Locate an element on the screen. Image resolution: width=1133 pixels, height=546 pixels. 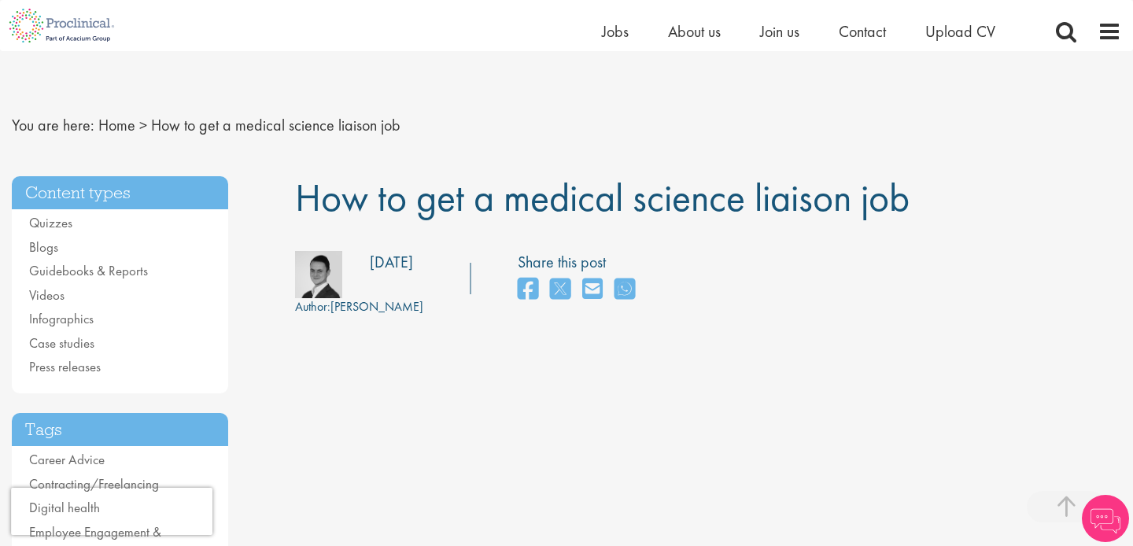
a: share on facebook is located at coordinates (528, 289).